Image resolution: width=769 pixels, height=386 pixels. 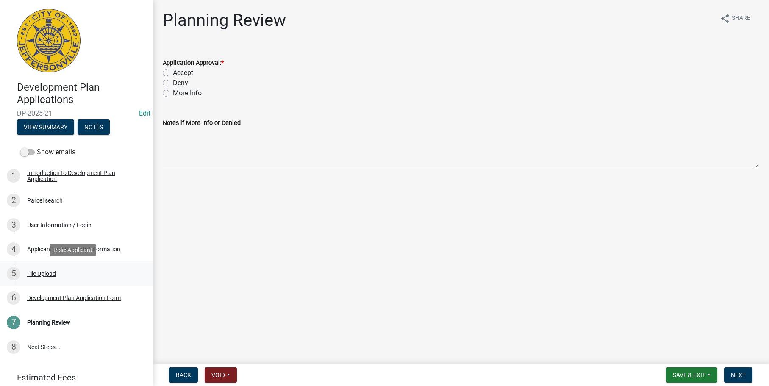 I want to click on a: Edit, so click(x=144, y=113).